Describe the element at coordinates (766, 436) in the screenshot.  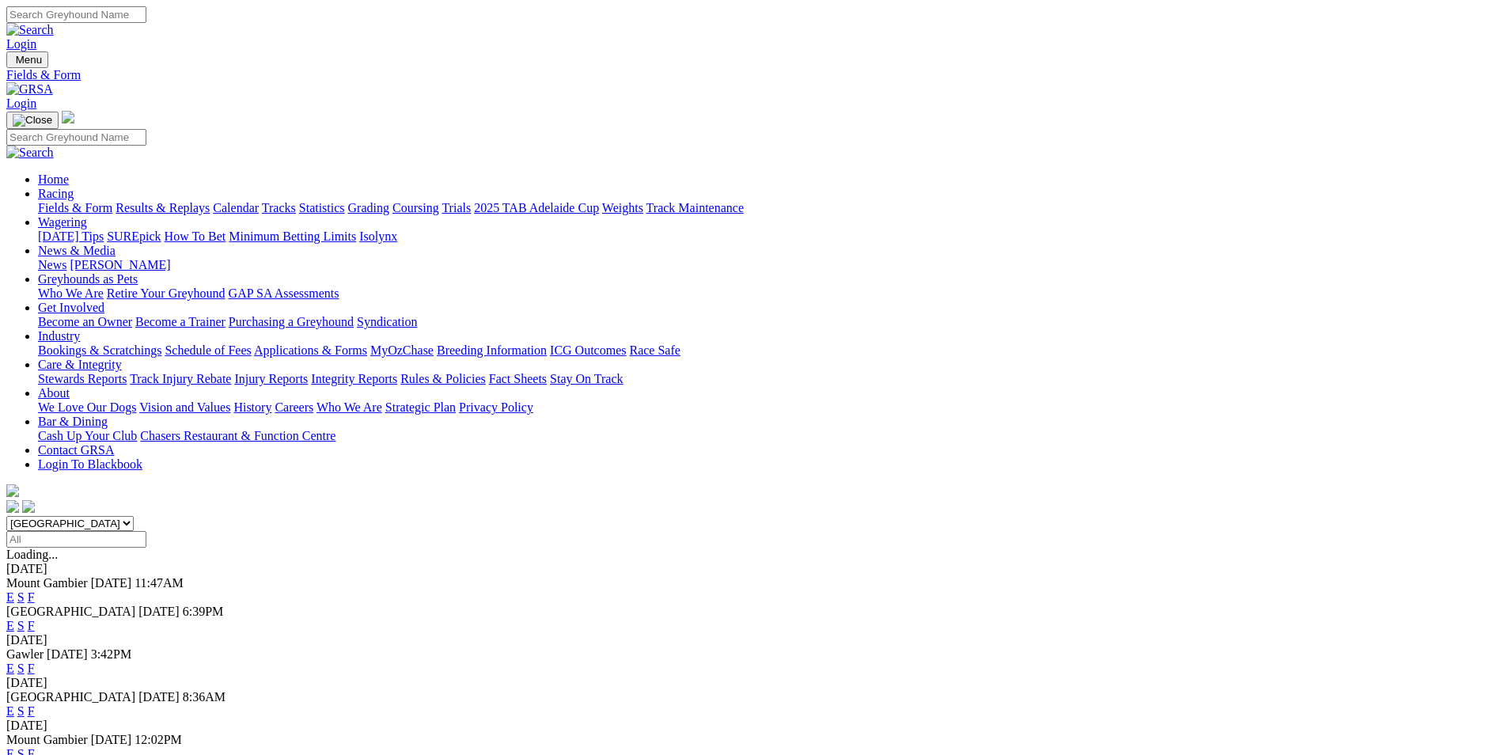
I see `div: Bar & Dining` at that location.